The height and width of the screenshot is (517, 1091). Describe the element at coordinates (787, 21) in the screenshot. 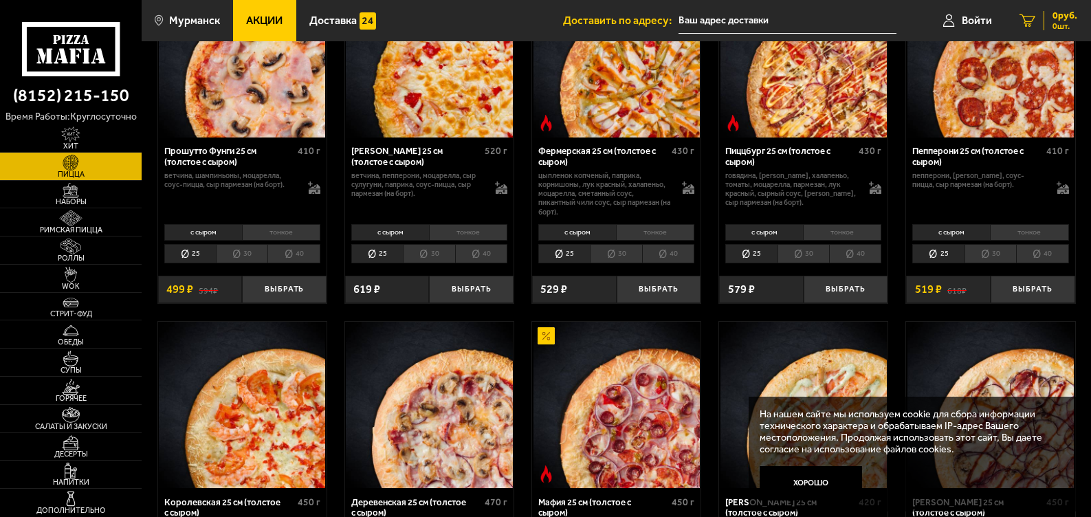

I see `input: Ваш адрес доставки` at that location.